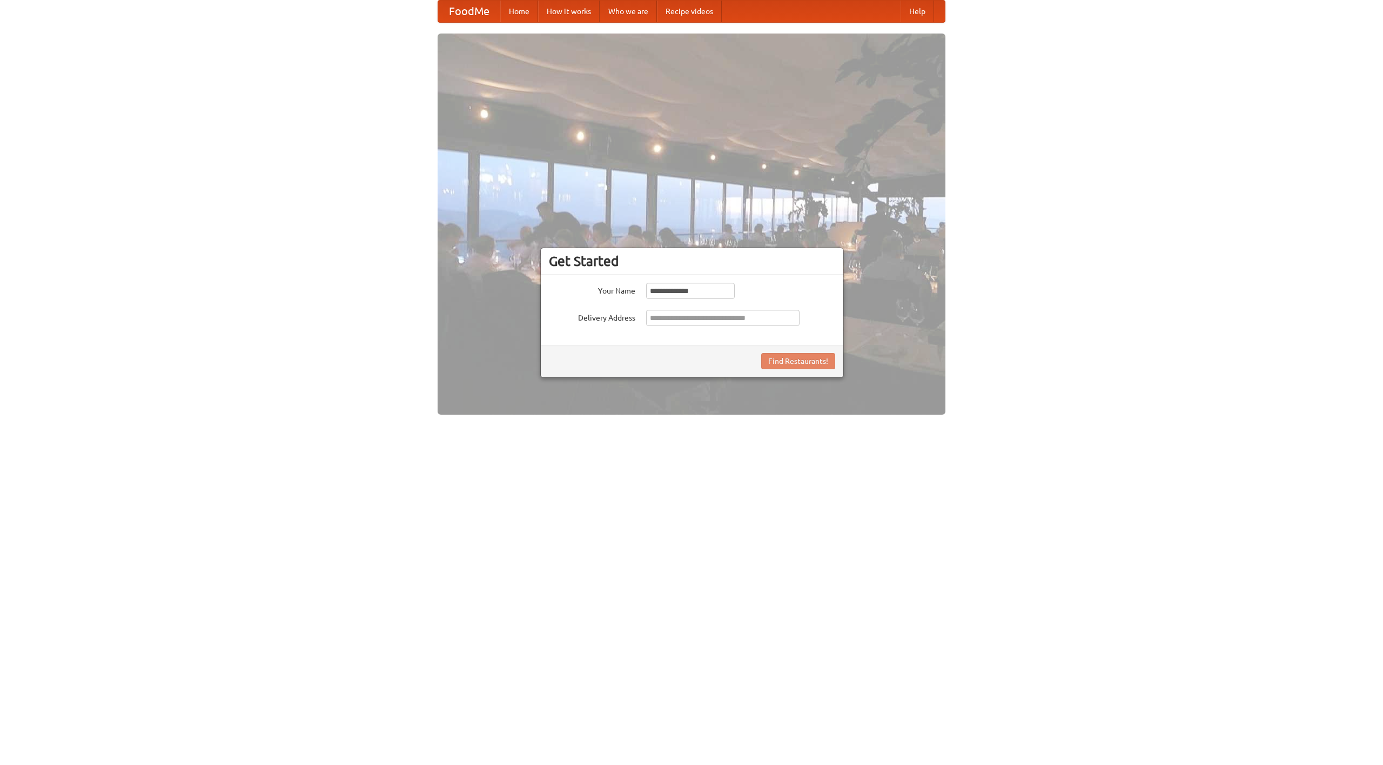  Describe the element at coordinates (469, 11) in the screenshot. I see `a: FoodMe` at that location.